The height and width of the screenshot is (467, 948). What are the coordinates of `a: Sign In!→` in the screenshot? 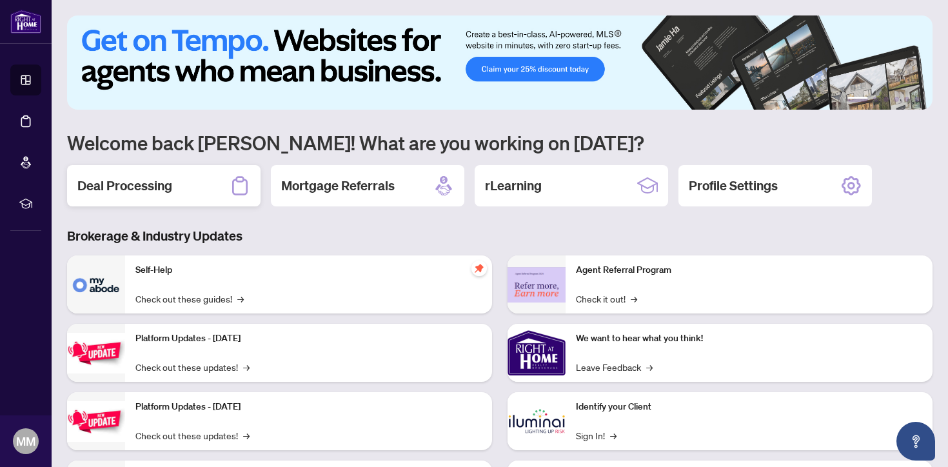 It's located at (596, 435).